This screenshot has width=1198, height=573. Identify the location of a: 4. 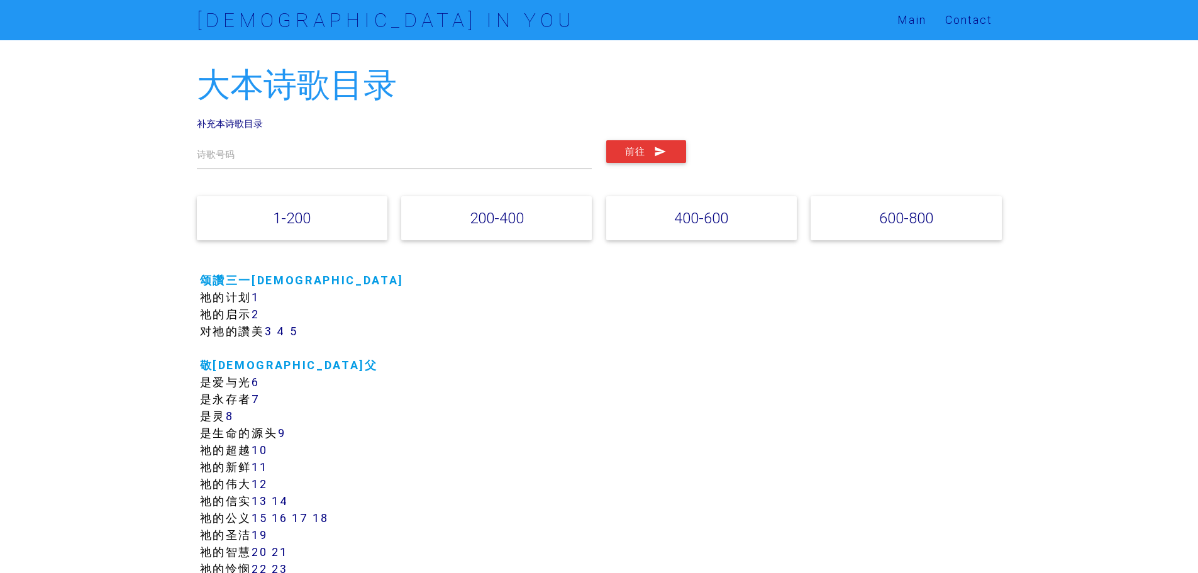
(281, 331).